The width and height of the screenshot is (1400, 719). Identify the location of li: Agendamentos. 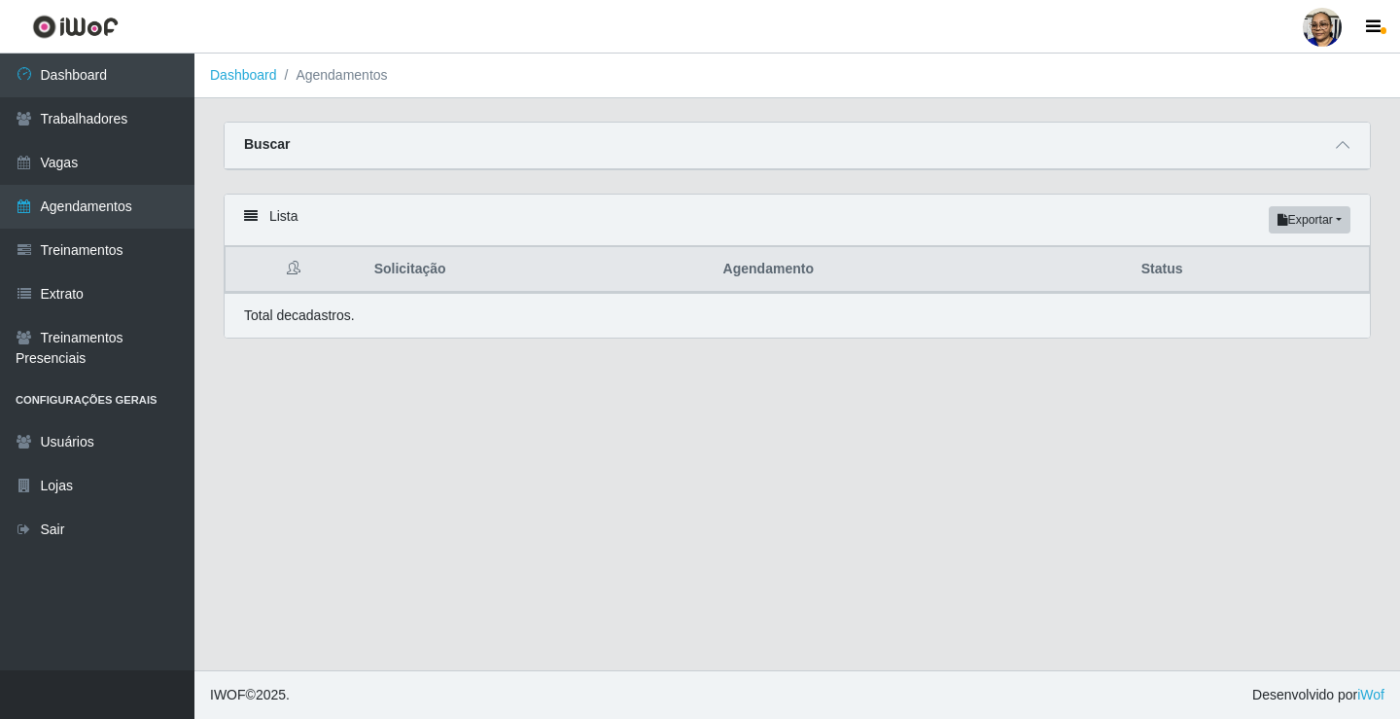
(333, 75).